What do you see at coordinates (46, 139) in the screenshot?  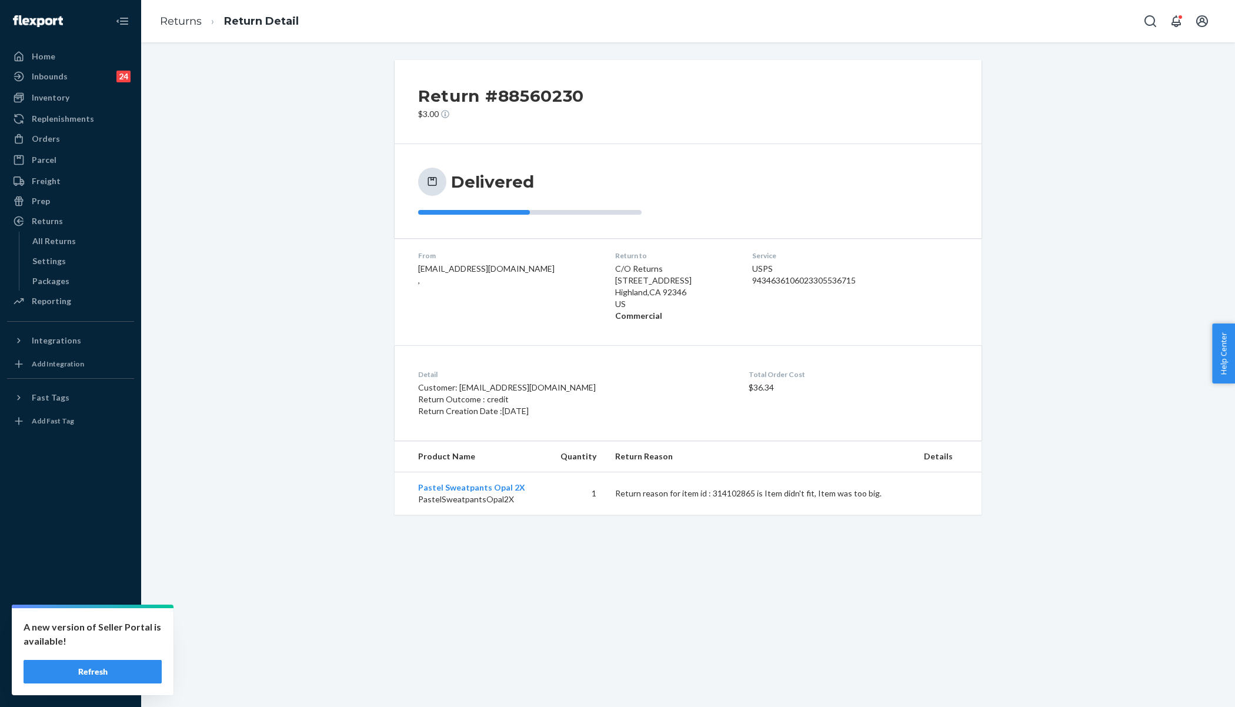 I see `div: Orders` at bounding box center [46, 139].